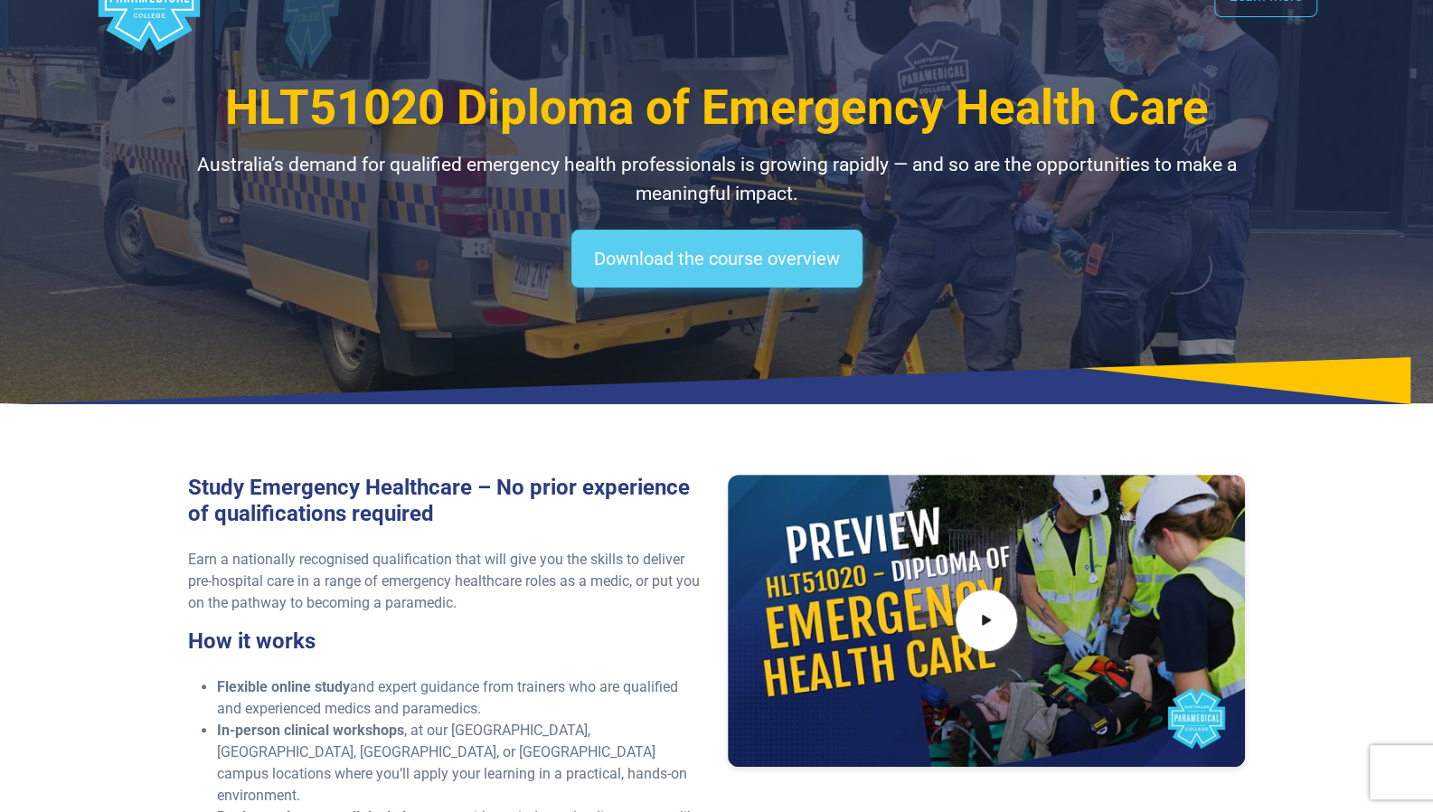  I want to click on strong: In-person clinical workshops, so click(310, 730).